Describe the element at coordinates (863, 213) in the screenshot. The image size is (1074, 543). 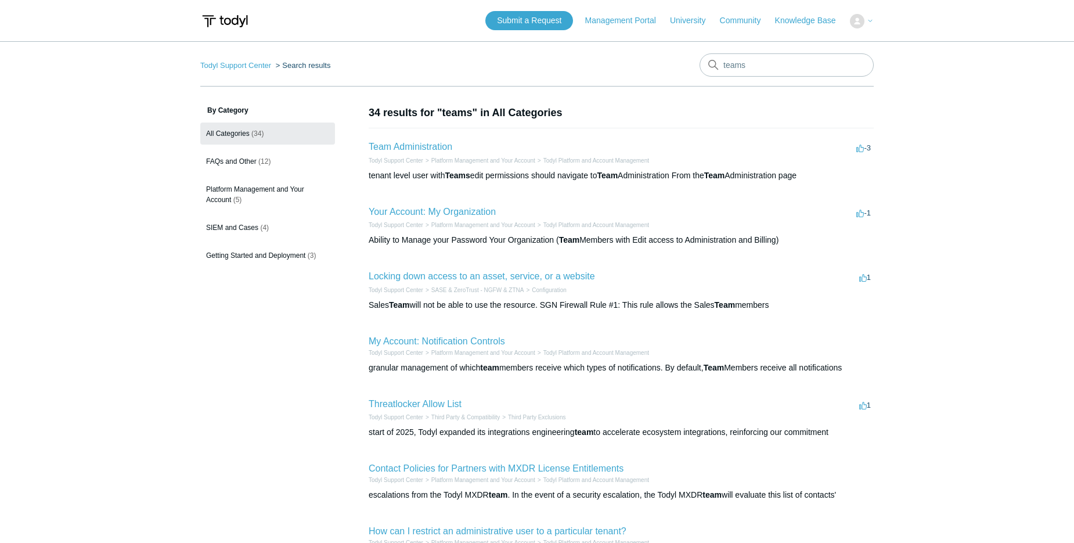
I see `span: -1` at that location.